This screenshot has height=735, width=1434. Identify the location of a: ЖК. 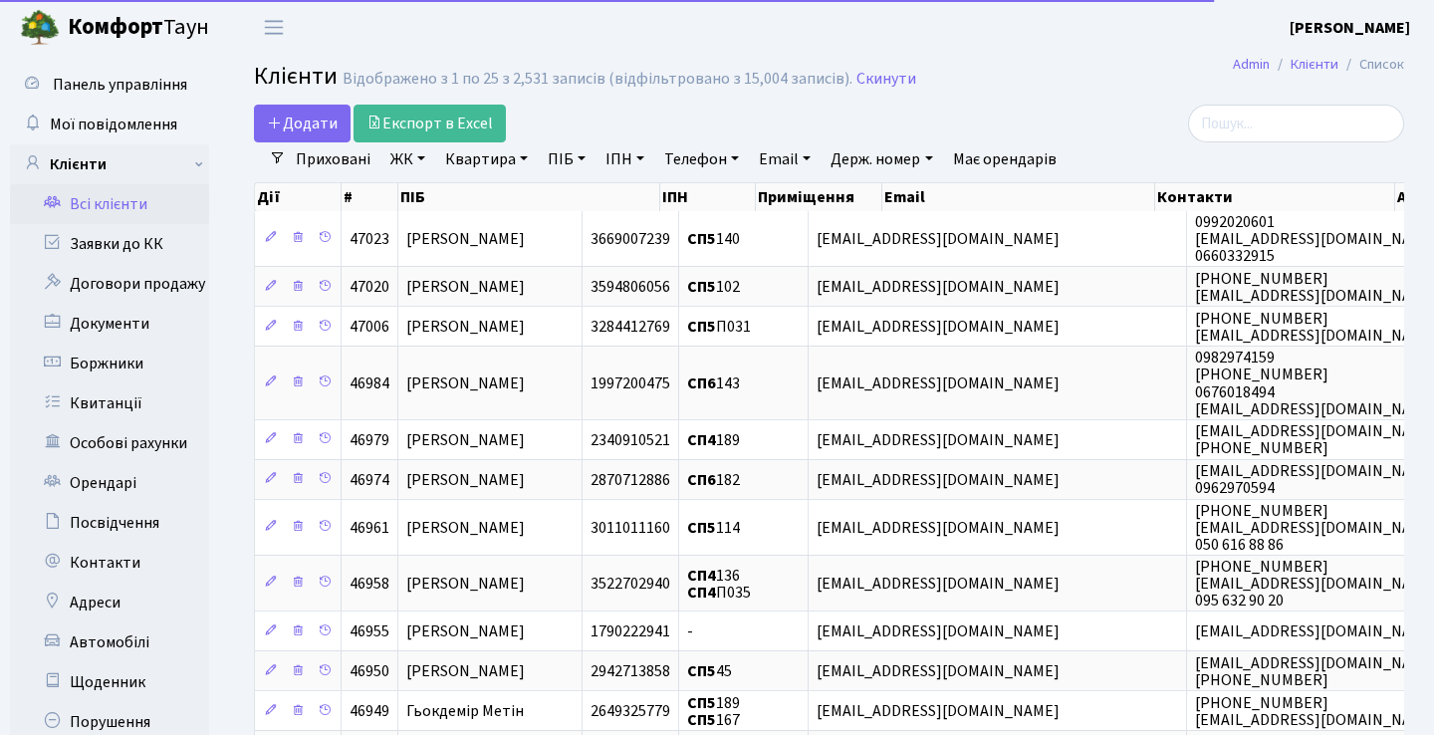
(407, 159).